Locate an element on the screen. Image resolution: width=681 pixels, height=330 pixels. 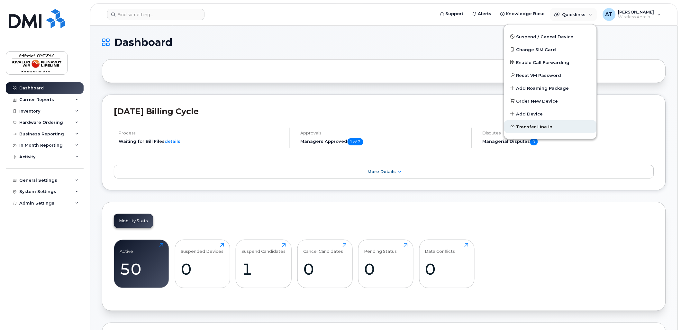
span: Suspend / Cancel Device is located at coordinates (545, 37).